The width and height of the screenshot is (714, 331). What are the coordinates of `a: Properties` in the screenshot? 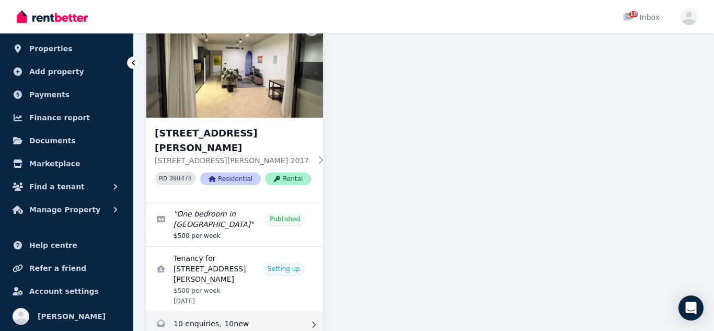 It's located at (66, 49).